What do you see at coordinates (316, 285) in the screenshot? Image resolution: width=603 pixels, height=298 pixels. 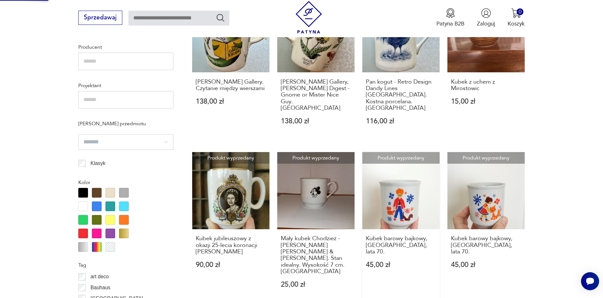 I see `p: 25,00 zł` at bounding box center [316, 285].